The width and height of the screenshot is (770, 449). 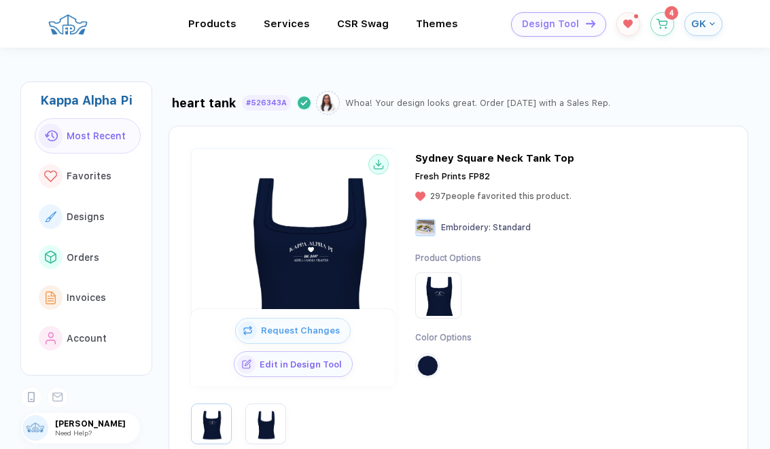 I want to click on span: Favorites, so click(x=89, y=176).